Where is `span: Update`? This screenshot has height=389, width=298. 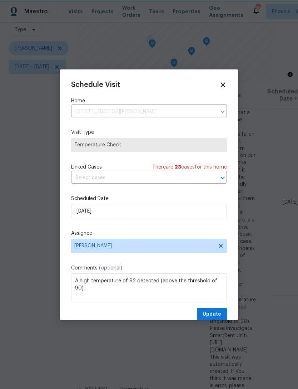 span: Update is located at coordinates (212, 314).